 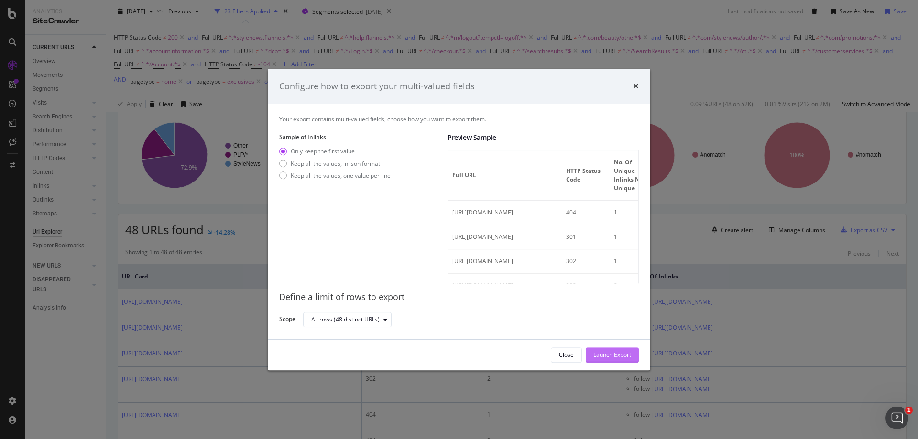 I want to click on button: All rows (48 distinct URLs), so click(x=347, y=320).